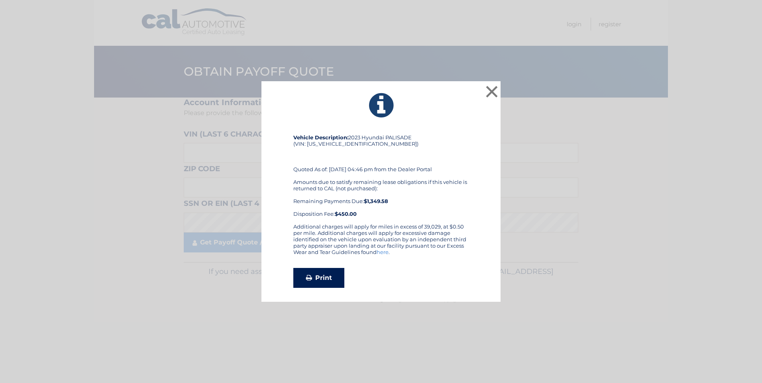 This screenshot has height=383, width=762. I want to click on strong: $450.00, so click(346, 214).